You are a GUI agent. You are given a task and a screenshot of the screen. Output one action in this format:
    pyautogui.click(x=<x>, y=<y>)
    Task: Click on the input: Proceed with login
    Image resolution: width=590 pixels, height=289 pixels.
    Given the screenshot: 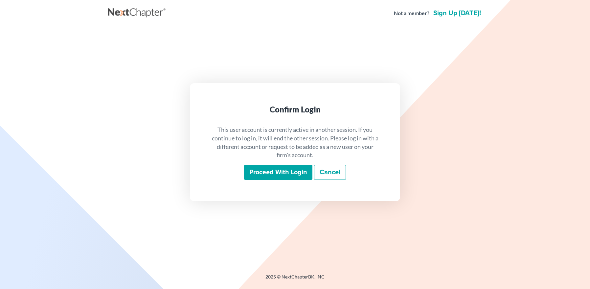 What is the action you would take?
    pyautogui.click(x=278, y=172)
    